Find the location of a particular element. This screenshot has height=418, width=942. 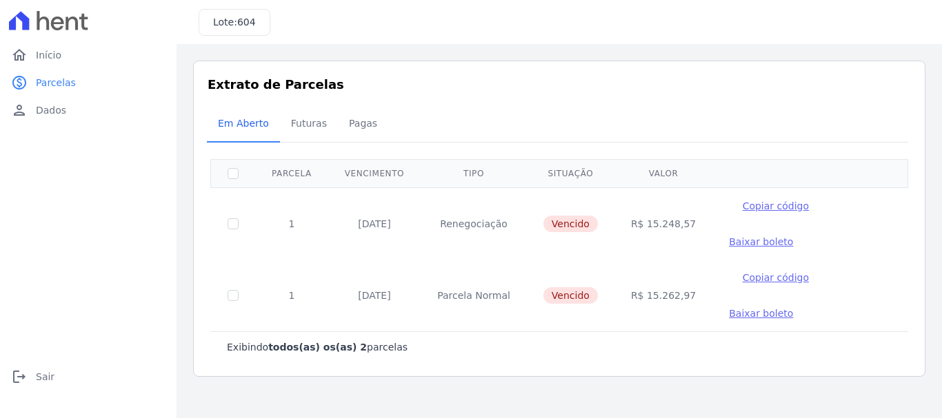

th: Valor is located at coordinates (663, 173).